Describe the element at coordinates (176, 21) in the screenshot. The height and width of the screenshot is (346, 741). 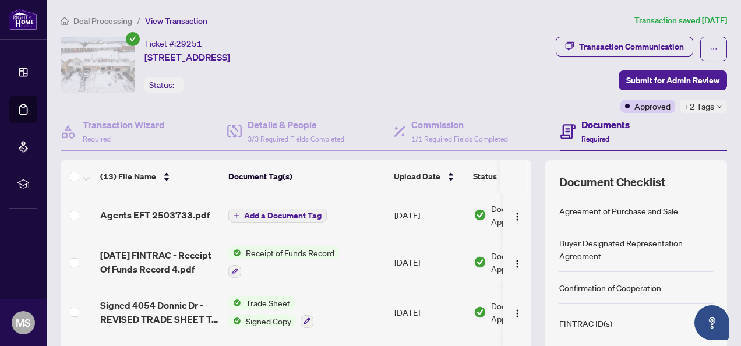
I see `span: View Transaction` at that location.